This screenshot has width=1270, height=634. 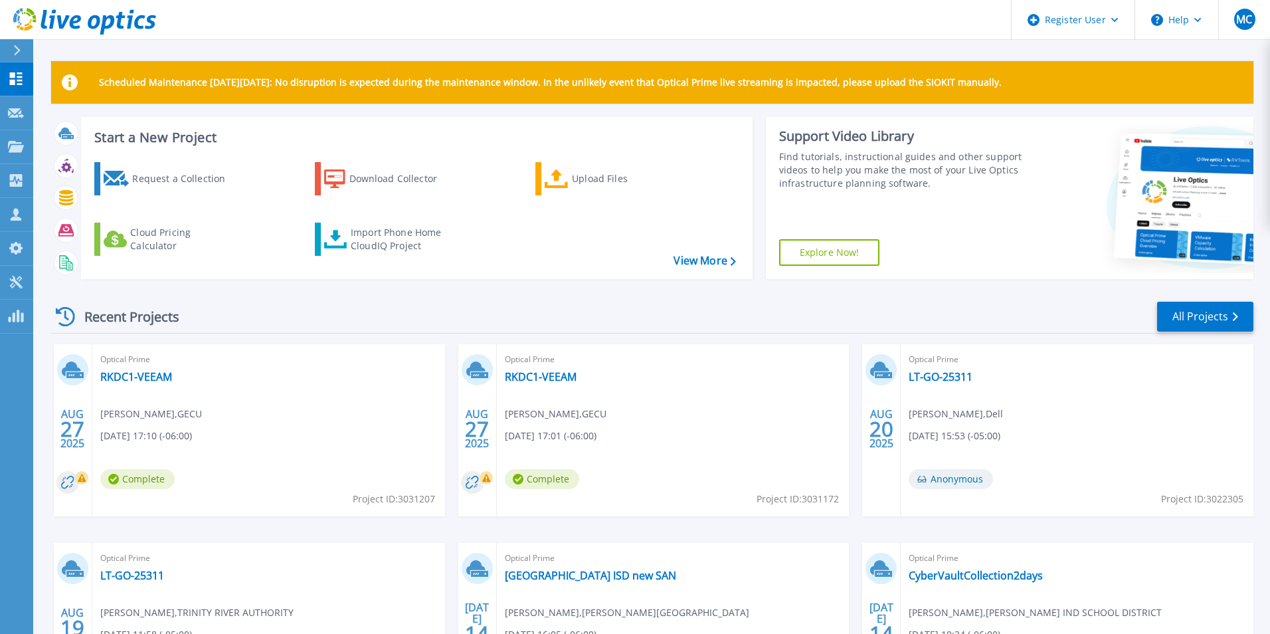 I want to click on a: Request a Collection, so click(x=168, y=179).